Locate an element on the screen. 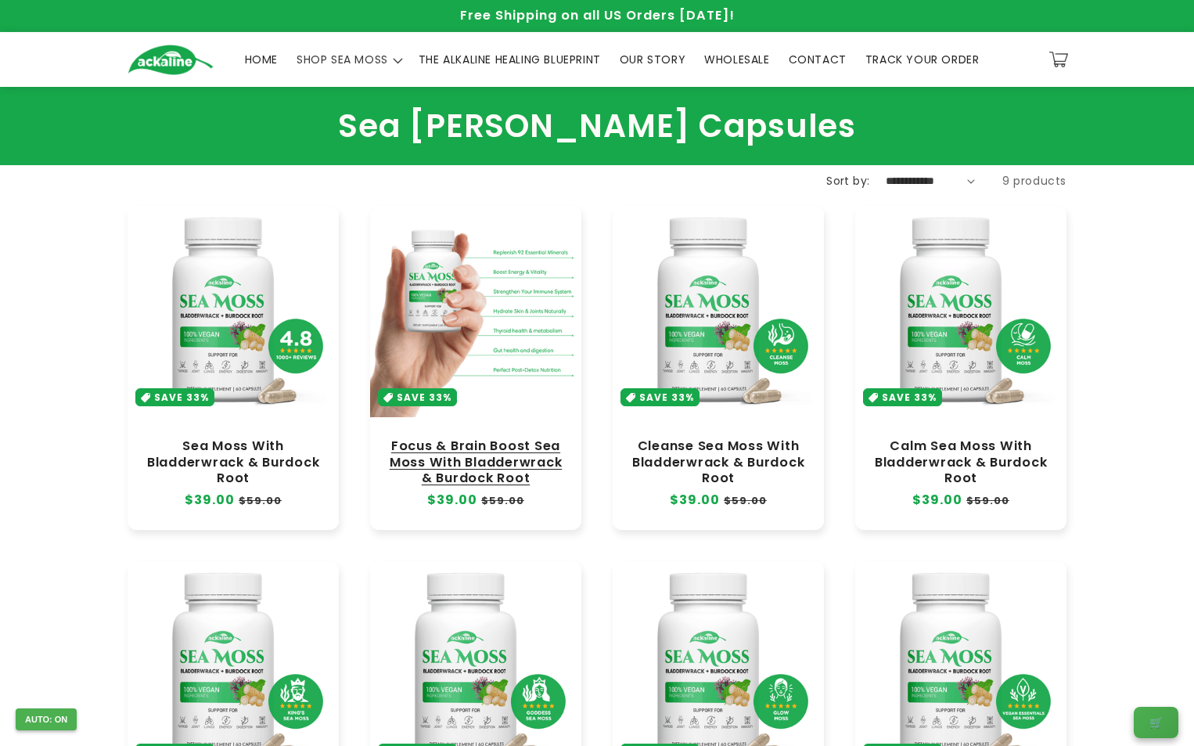  span: OUR STORY is located at coordinates (653, 59).